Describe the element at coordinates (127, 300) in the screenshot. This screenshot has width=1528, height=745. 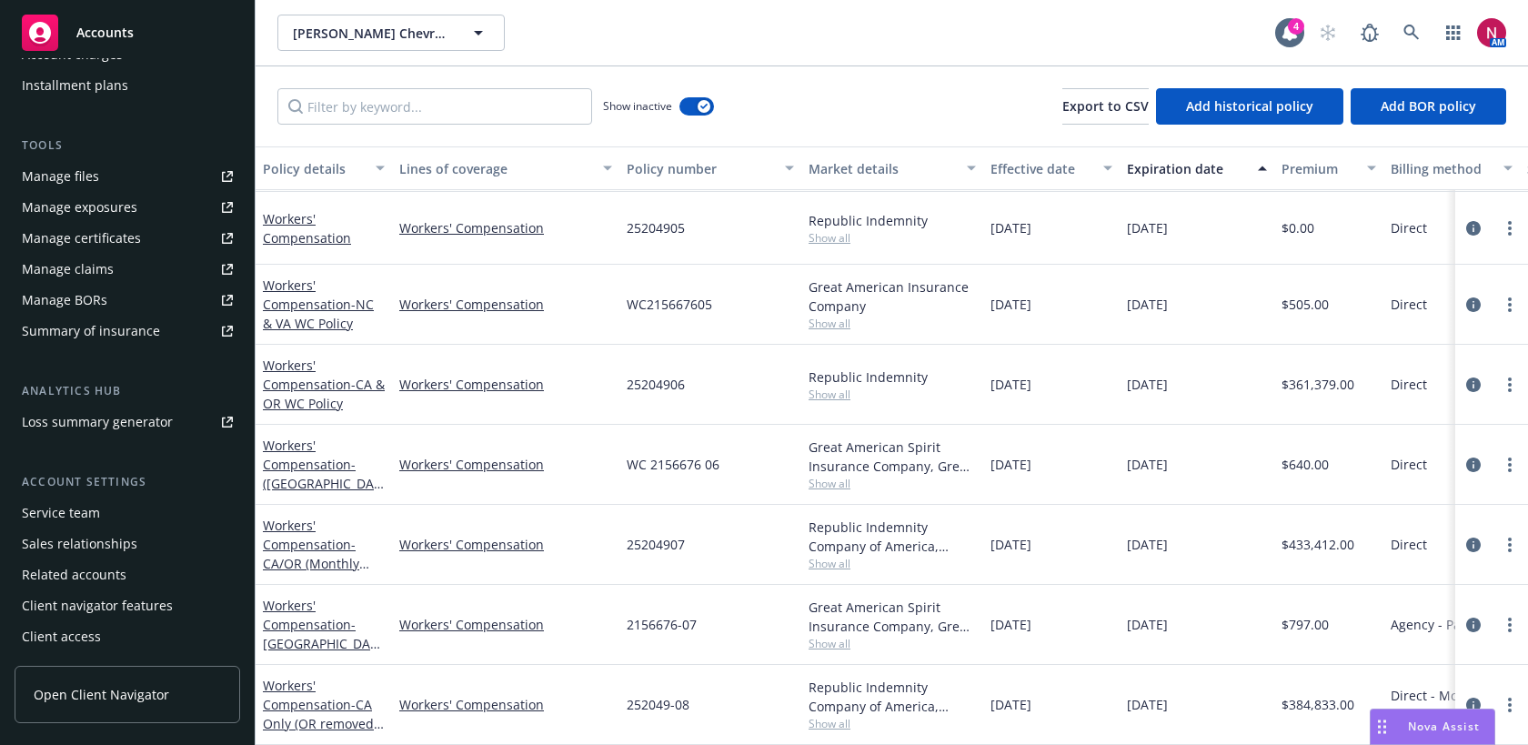
I see `a: Manage BORs` at that location.